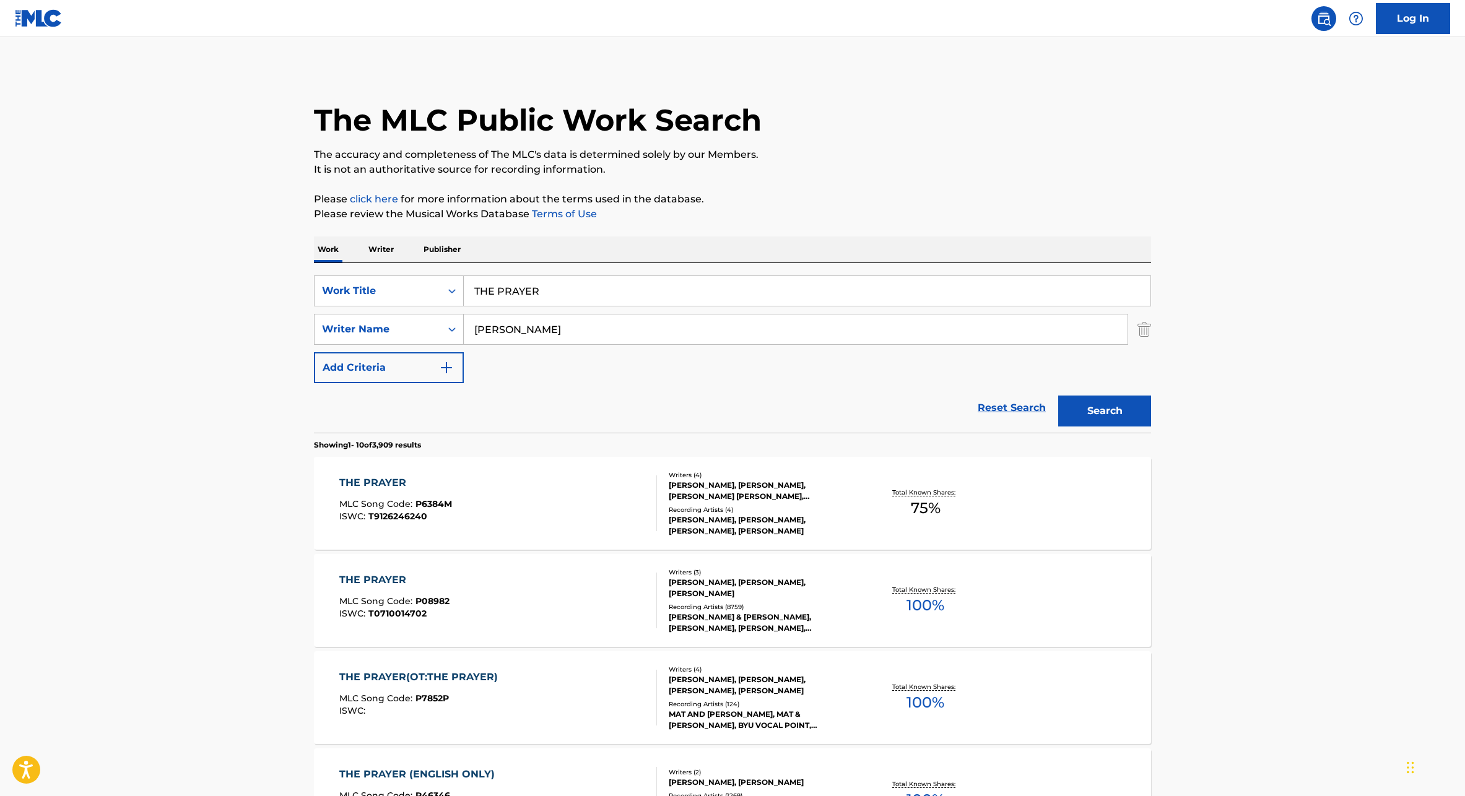 The width and height of the screenshot is (1465, 796). Describe the element at coordinates (378, 329) in the screenshot. I see `div: Writer Name` at that location.